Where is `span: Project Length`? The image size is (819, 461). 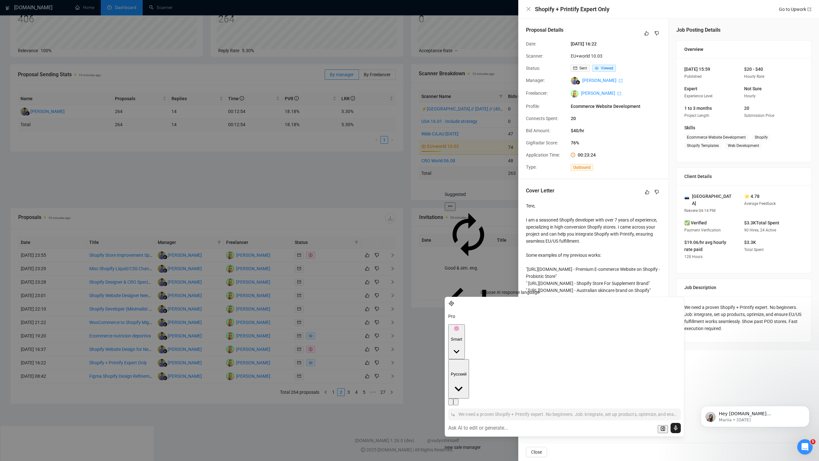
span: Project Length is located at coordinates (697, 115).